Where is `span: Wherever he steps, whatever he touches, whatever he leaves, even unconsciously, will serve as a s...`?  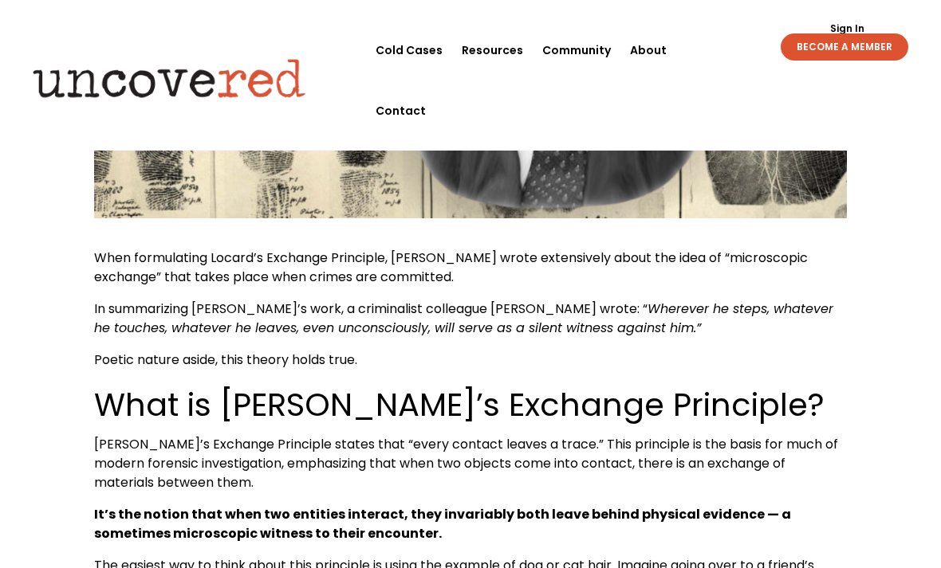 span: Wherever he steps, whatever he touches, whatever he leaves, even unconsciously, will serve as a s... is located at coordinates (463, 318).